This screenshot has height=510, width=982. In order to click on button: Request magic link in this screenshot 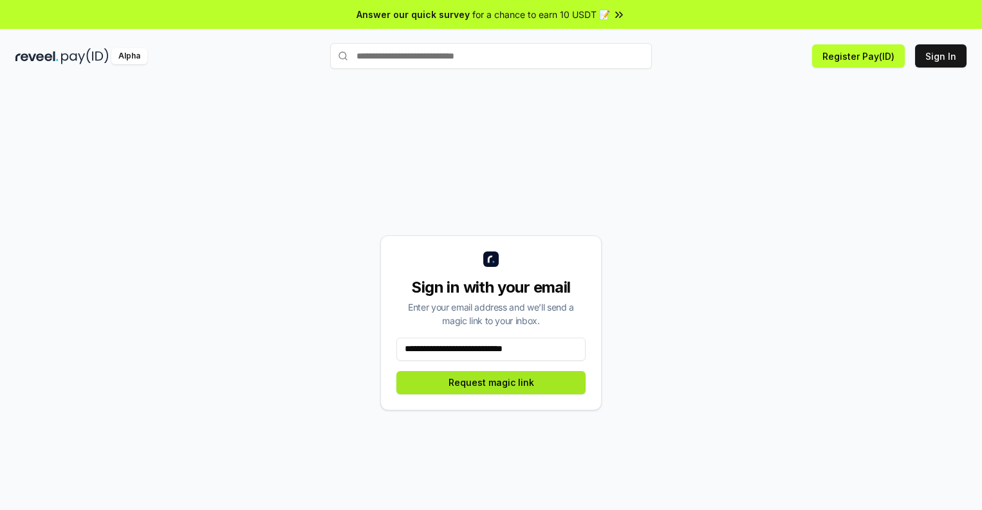, I will do `click(491, 383)`.